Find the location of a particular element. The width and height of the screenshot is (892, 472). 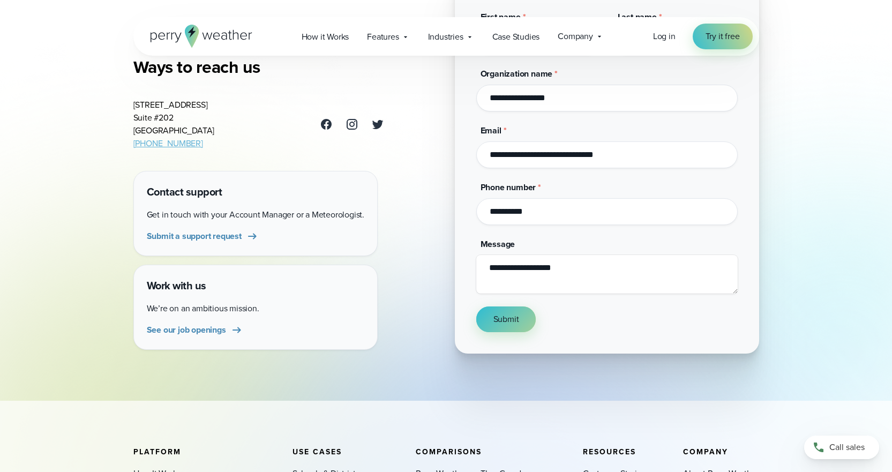

a: Call sales is located at coordinates (841, 447).